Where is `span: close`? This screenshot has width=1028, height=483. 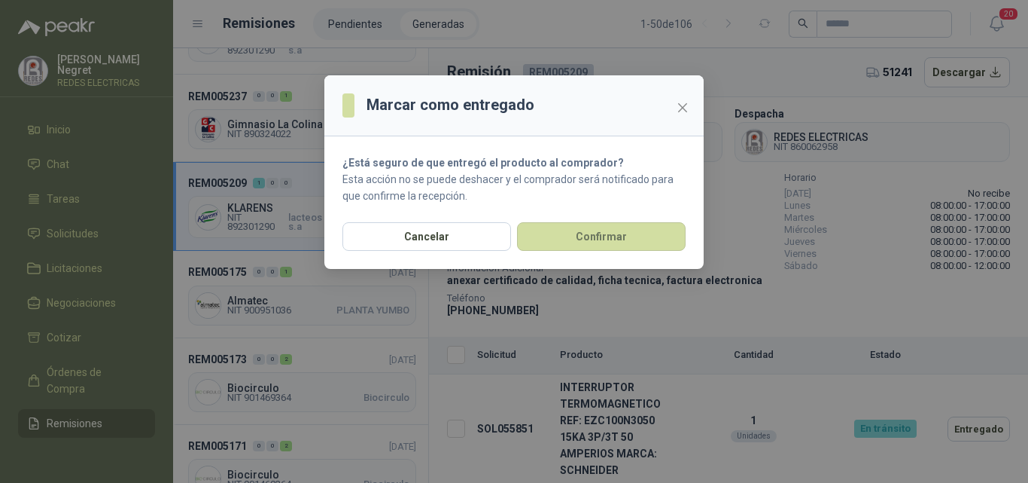
span: close is located at coordinates (683, 108).